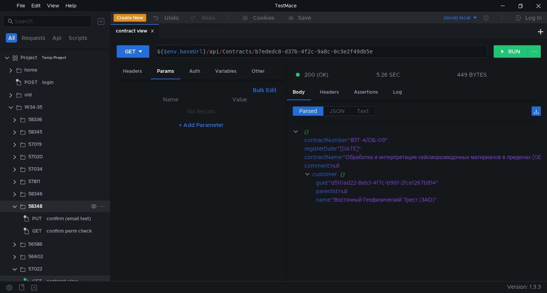 This screenshot has height=293, width=547. I want to click on div: guid, so click(321, 183).